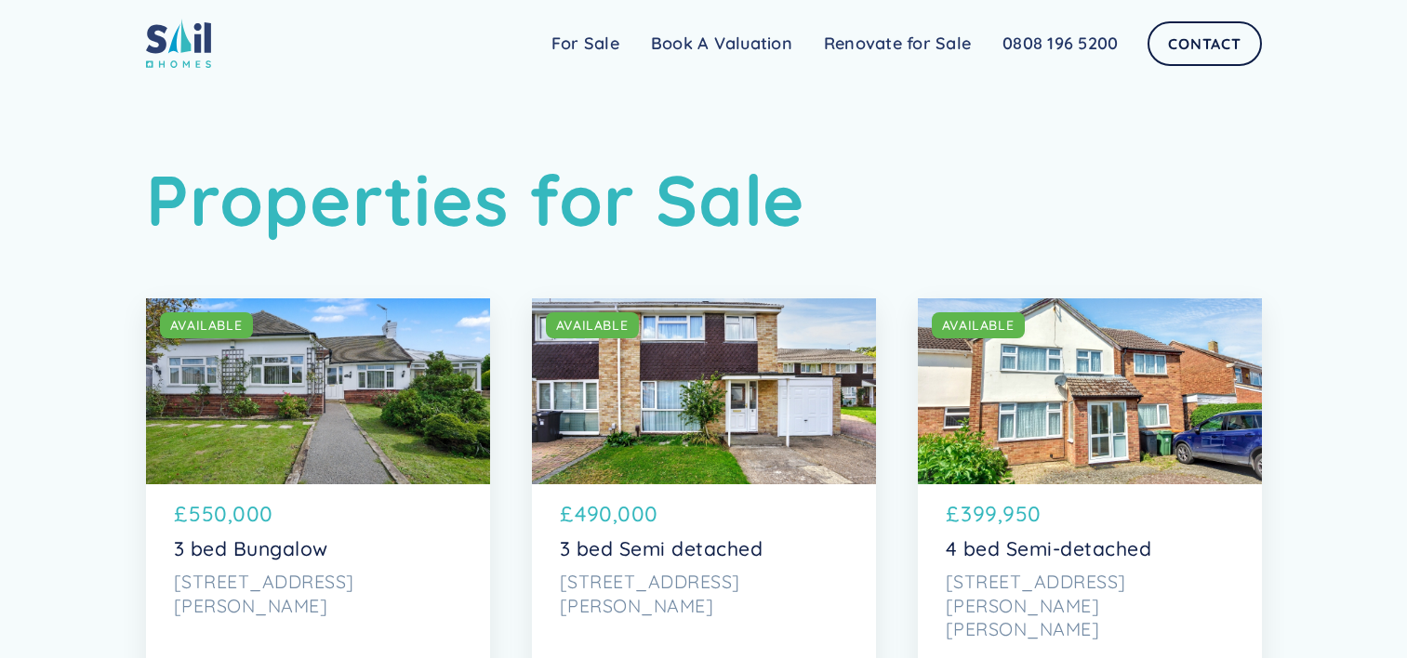 This screenshot has height=658, width=1407. What do you see at coordinates (318, 549) in the screenshot?
I see `p: 3 bed Bungalow` at bounding box center [318, 549].